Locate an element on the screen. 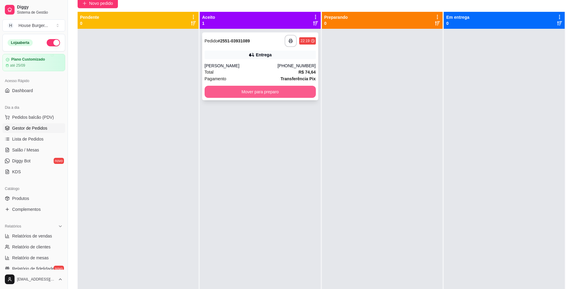  span: Pedidos balcão (PDV) is located at coordinates (33, 117).